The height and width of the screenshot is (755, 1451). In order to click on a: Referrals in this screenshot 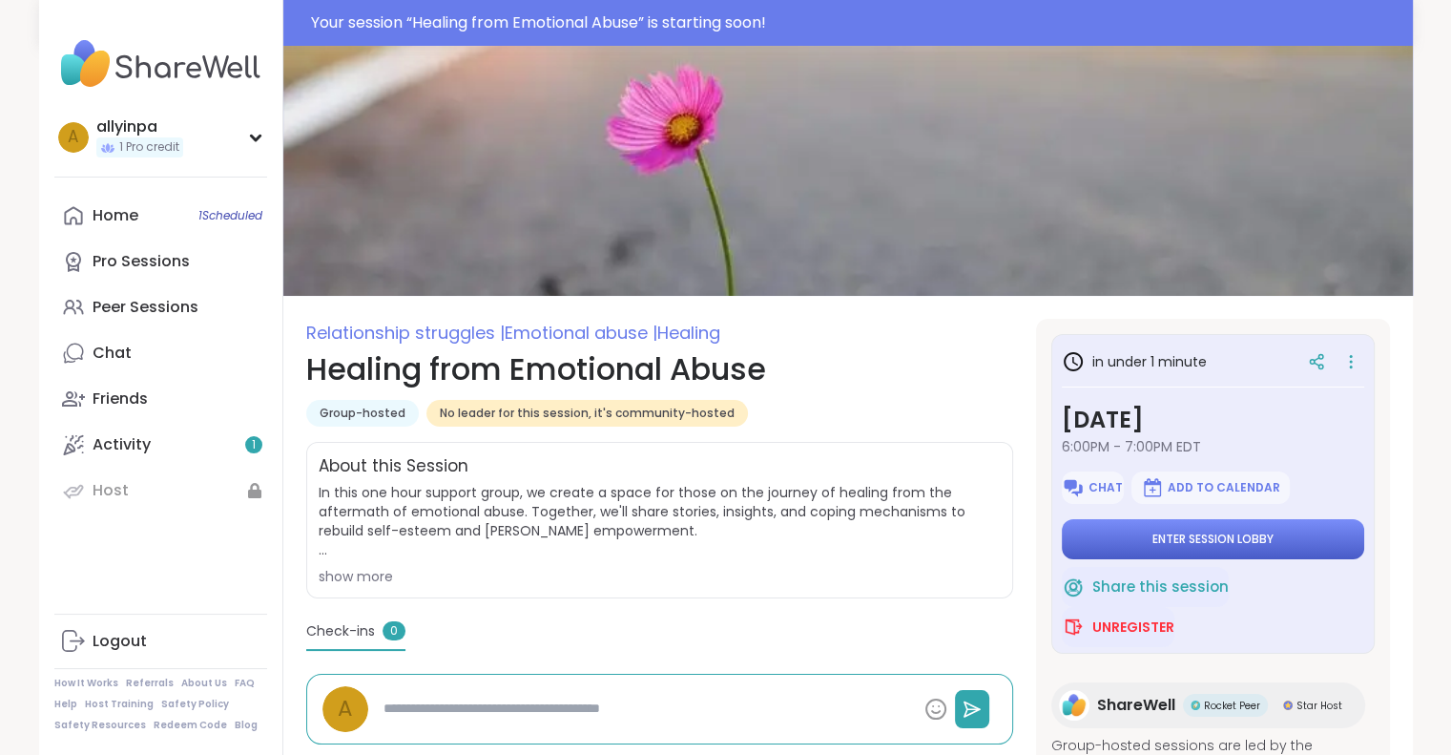, I will do `click(150, 683)`.